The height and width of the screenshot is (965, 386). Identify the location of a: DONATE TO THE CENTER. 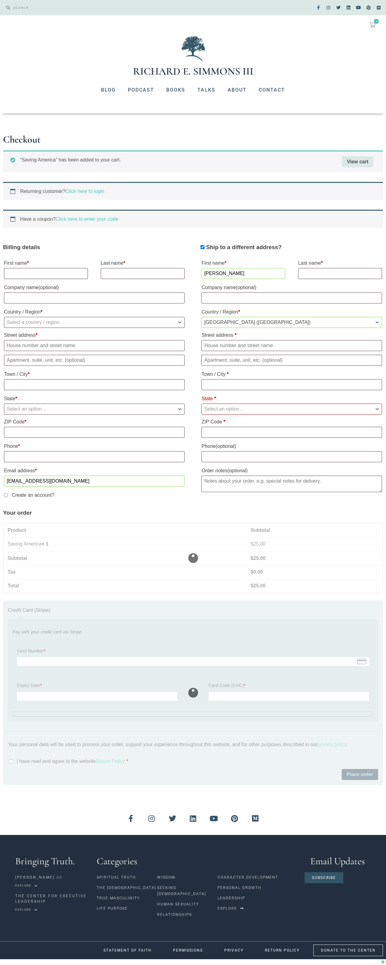
(348, 950).